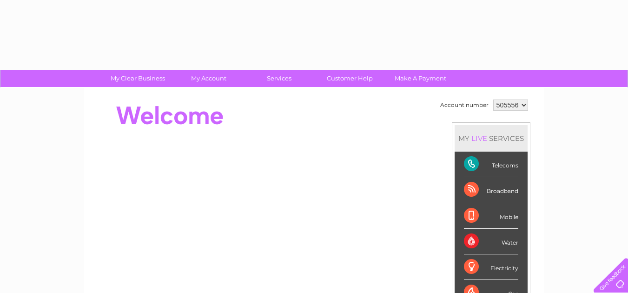 The width and height of the screenshot is (628, 293). What do you see at coordinates (138, 78) in the screenshot?
I see `a: My Clear Business` at bounding box center [138, 78].